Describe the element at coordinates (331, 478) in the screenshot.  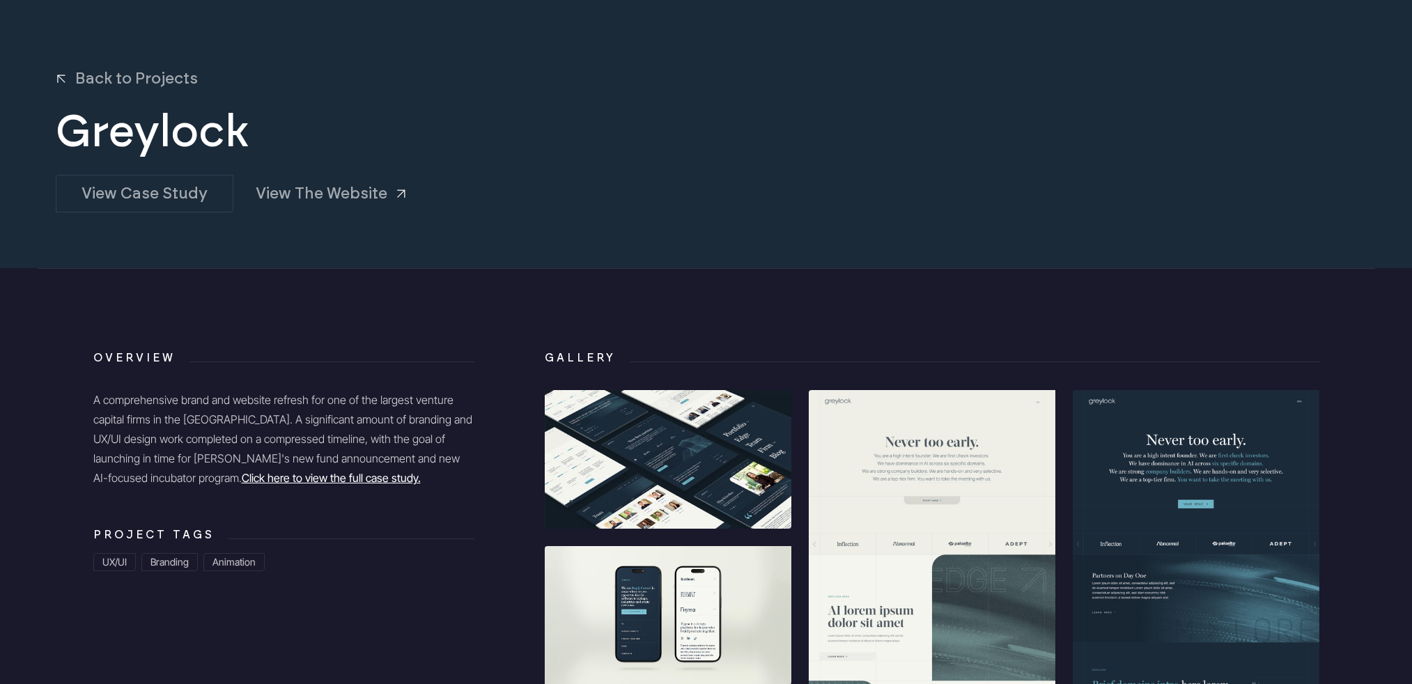
I see `a: Click here to view the full case study.` at that location.